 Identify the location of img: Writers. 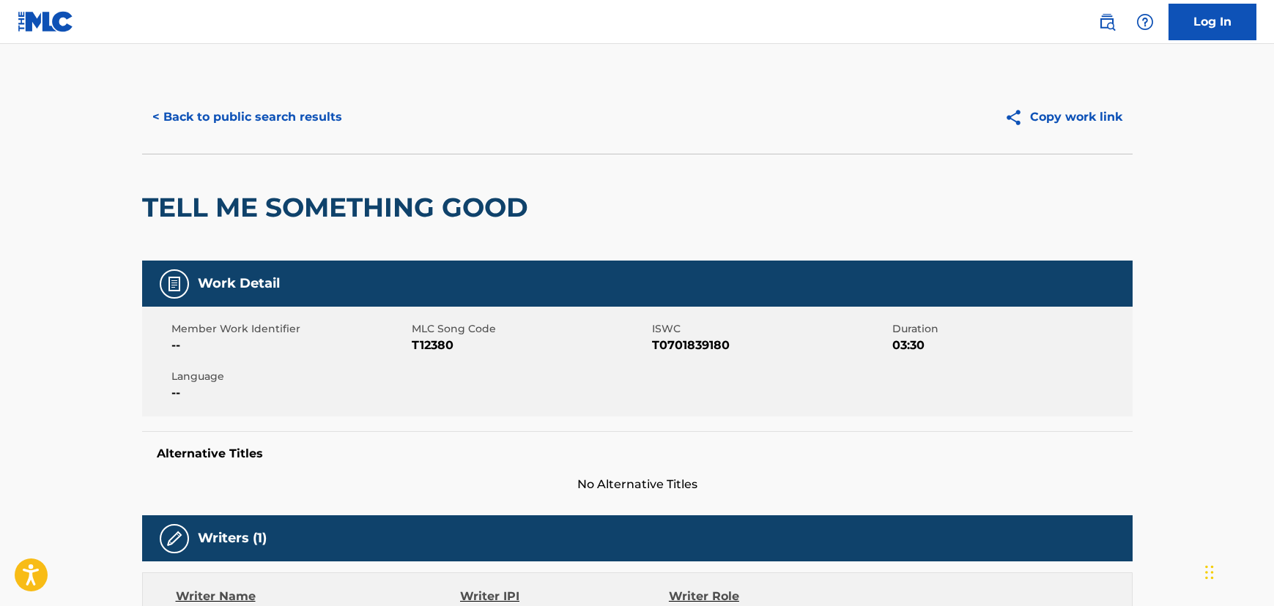
(174, 539).